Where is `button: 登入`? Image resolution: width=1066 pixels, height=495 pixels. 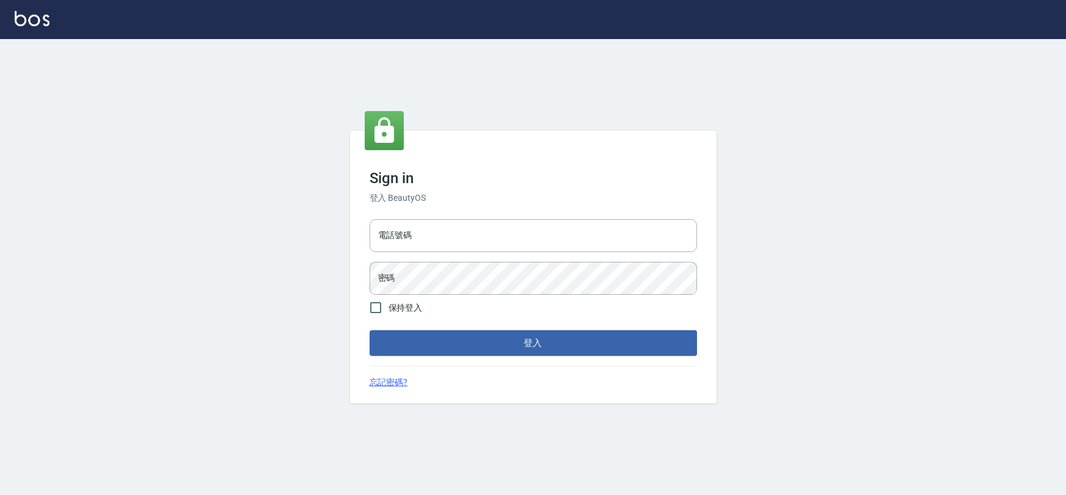
button: 登入 is located at coordinates (533, 343).